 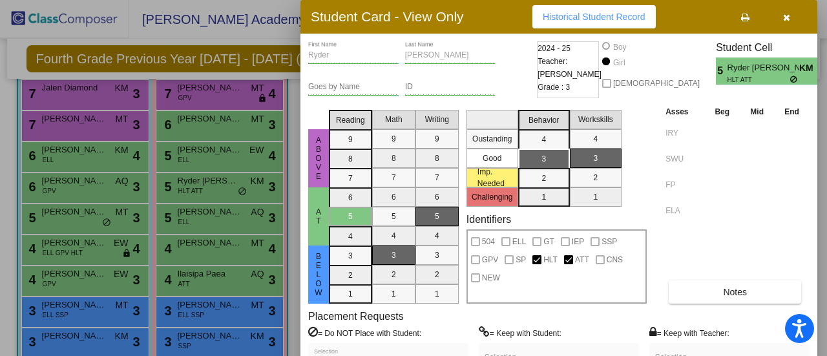 I want to click on span: CNS, so click(x=615, y=260).